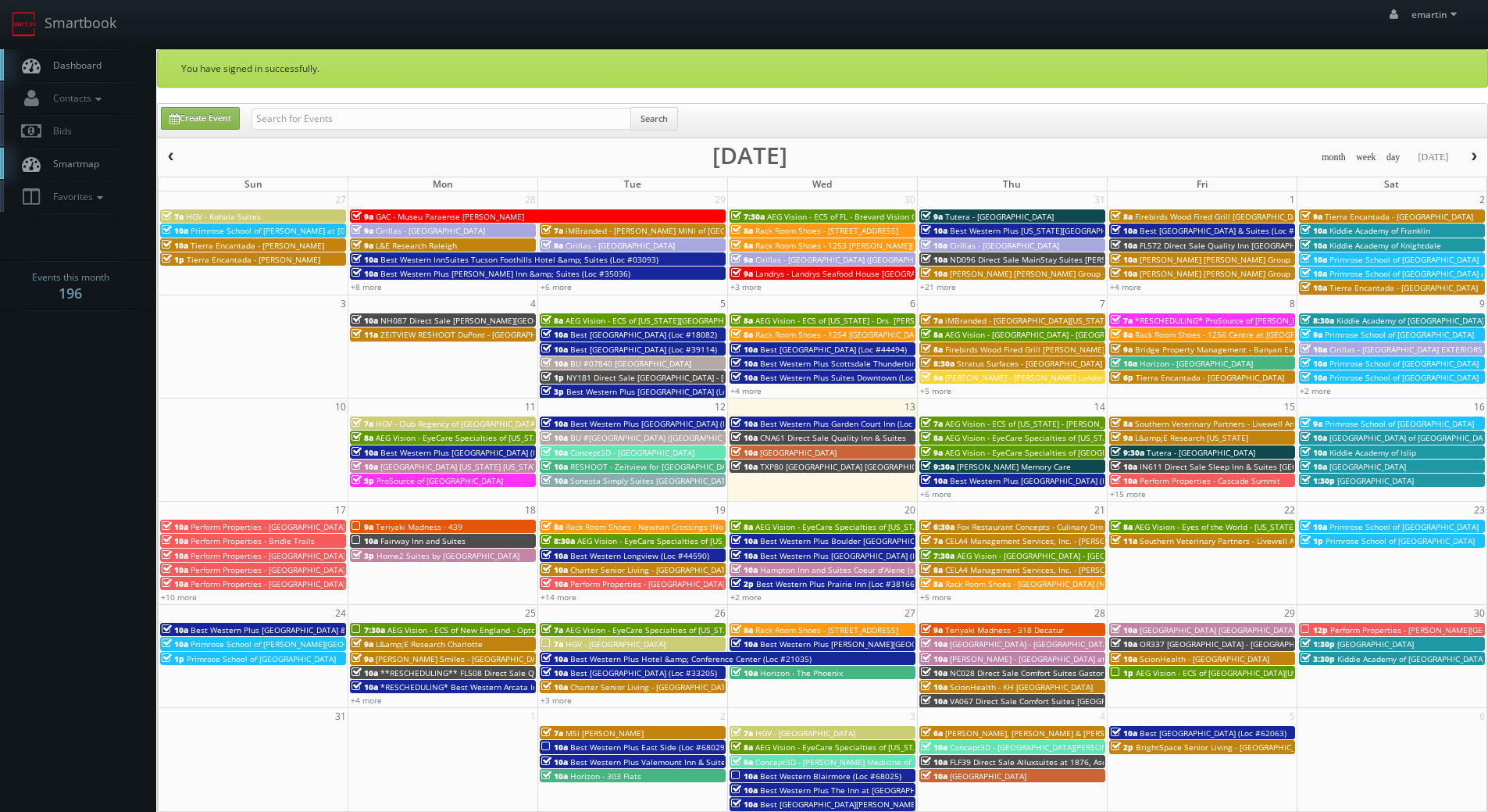 The image size is (1488, 812). Describe the element at coordinates (417, 246) in the screenshot. I see `span: L&E Research Raleigh` at that location.